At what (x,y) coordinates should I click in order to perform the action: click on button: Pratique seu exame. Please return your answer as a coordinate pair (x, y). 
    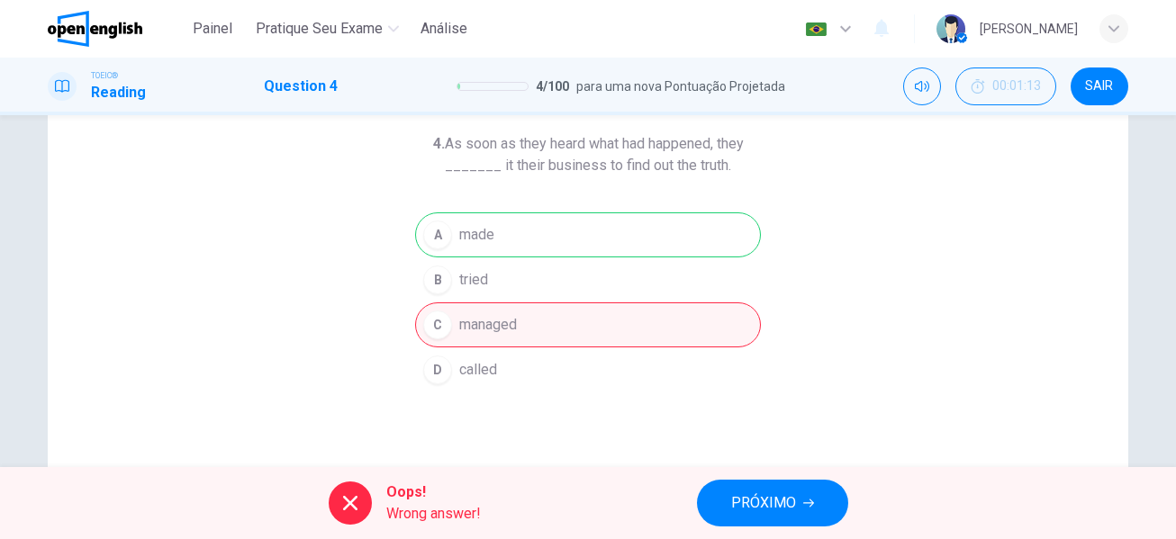
    Looking at the image, I should click on (327, 29).